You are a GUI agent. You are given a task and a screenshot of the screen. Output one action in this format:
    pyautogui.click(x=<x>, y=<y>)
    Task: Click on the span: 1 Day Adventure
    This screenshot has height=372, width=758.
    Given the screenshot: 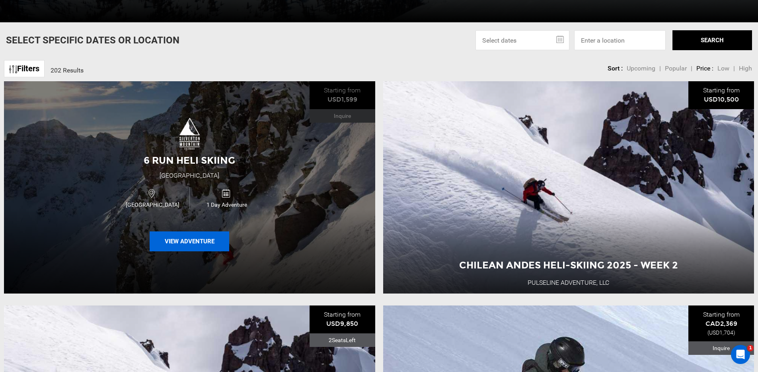 What is the action you would take?
    pyautogui.click(x=227, y=205)
    